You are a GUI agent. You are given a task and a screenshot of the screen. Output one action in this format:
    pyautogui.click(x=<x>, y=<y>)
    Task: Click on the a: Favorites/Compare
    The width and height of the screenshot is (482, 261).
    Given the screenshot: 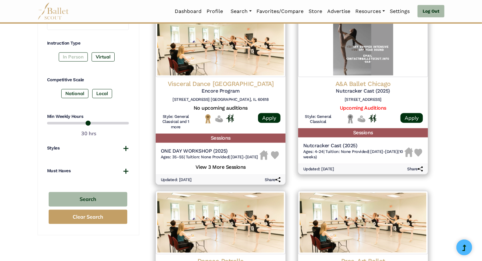 What is the action you would take?
    pyautogui.click(x=280, y=11)
    